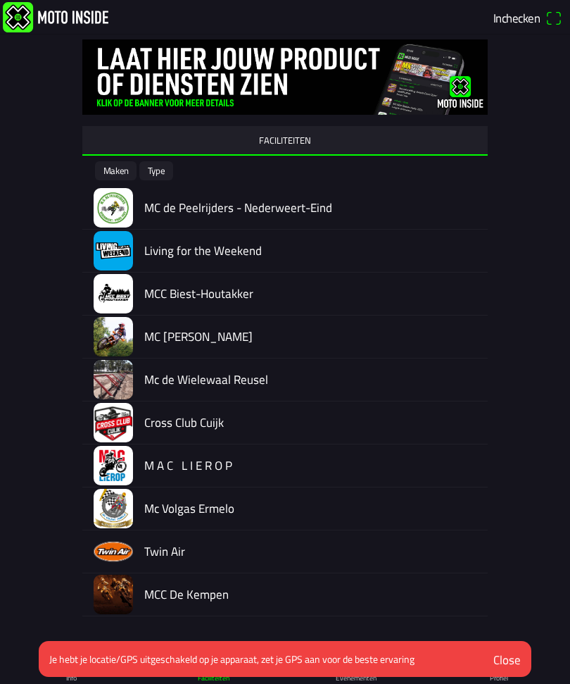  Describe the element at coordinates (528, 18) in the screenshot. I see `a: Incheckenqr scanner` at that location.